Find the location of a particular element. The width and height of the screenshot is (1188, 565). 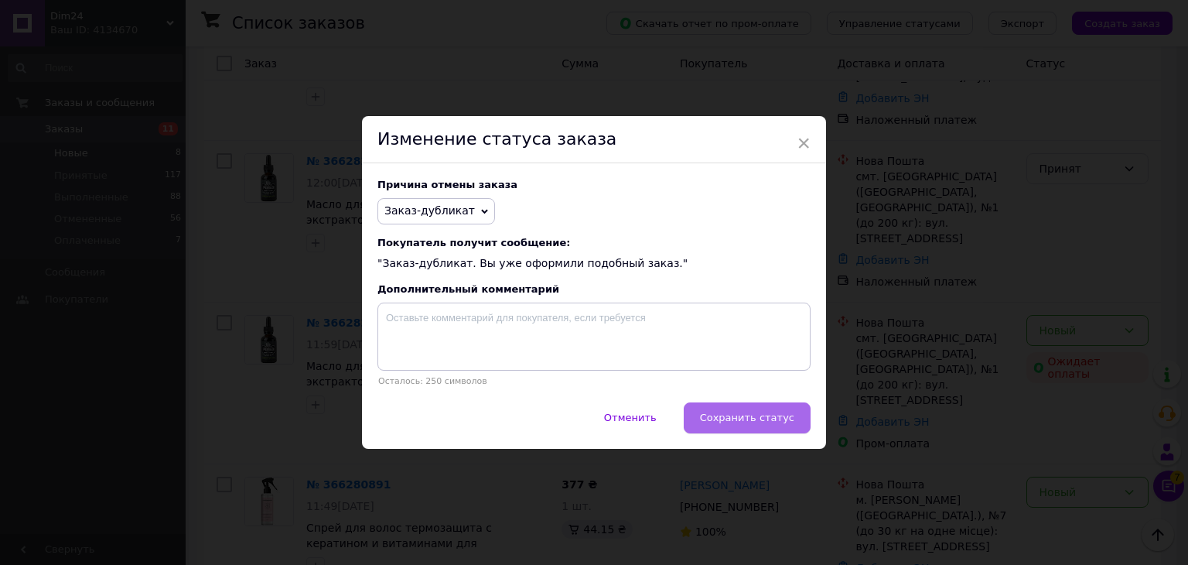

div: Дополнительный комментарий is located at coordinates (594, 289).